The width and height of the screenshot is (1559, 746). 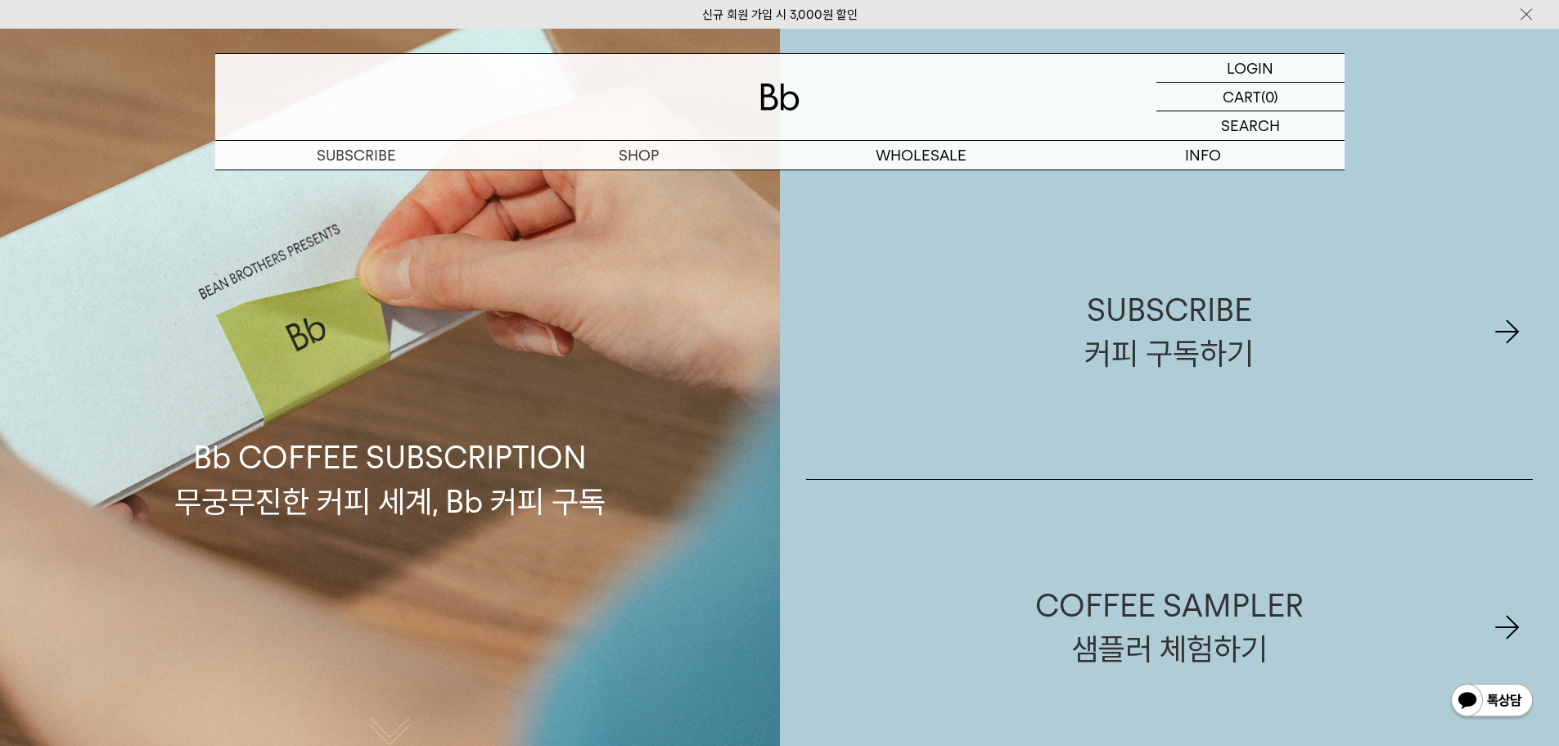 What do you see at coordinates (1251, 68) in the screenshot?
I see `a: LOGIN` at bounding box center [1251, 68].